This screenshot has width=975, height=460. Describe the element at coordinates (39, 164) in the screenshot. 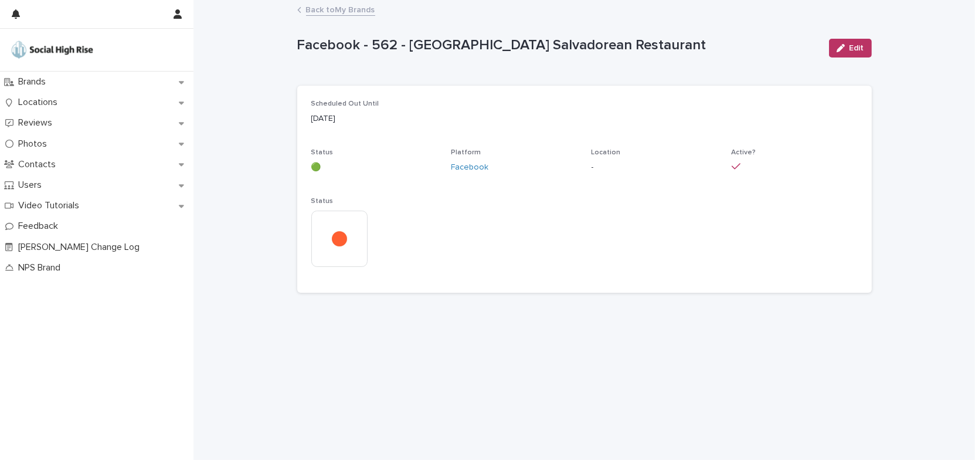

I see `p: Contacts` at that location.